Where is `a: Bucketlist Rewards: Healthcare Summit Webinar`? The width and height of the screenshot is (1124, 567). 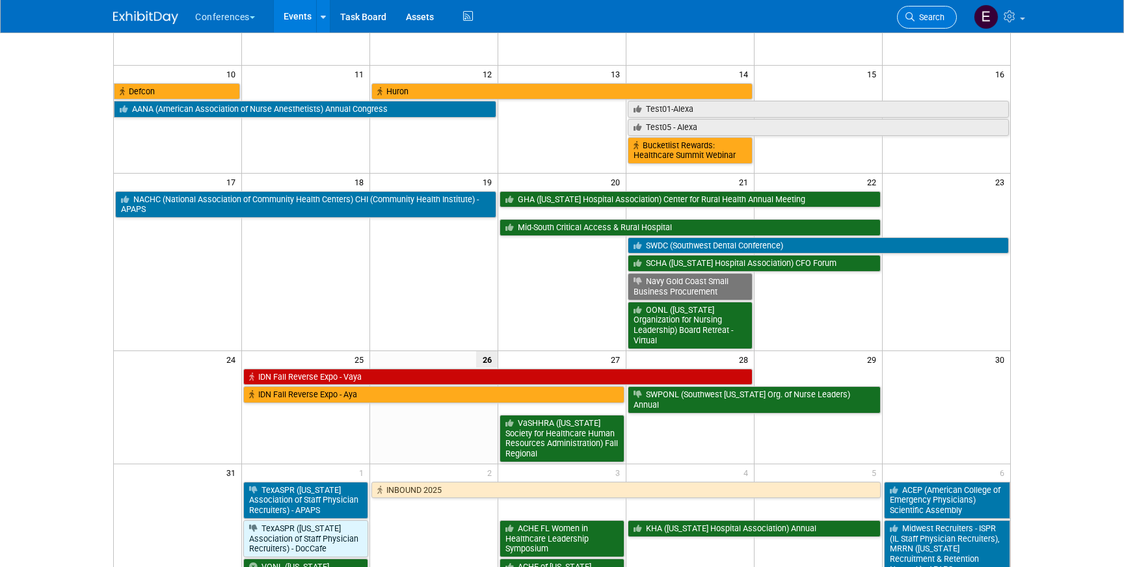 a: Bucketlist Rewards: Healthcare Summit Webinar is located at coordinates (690, 150).